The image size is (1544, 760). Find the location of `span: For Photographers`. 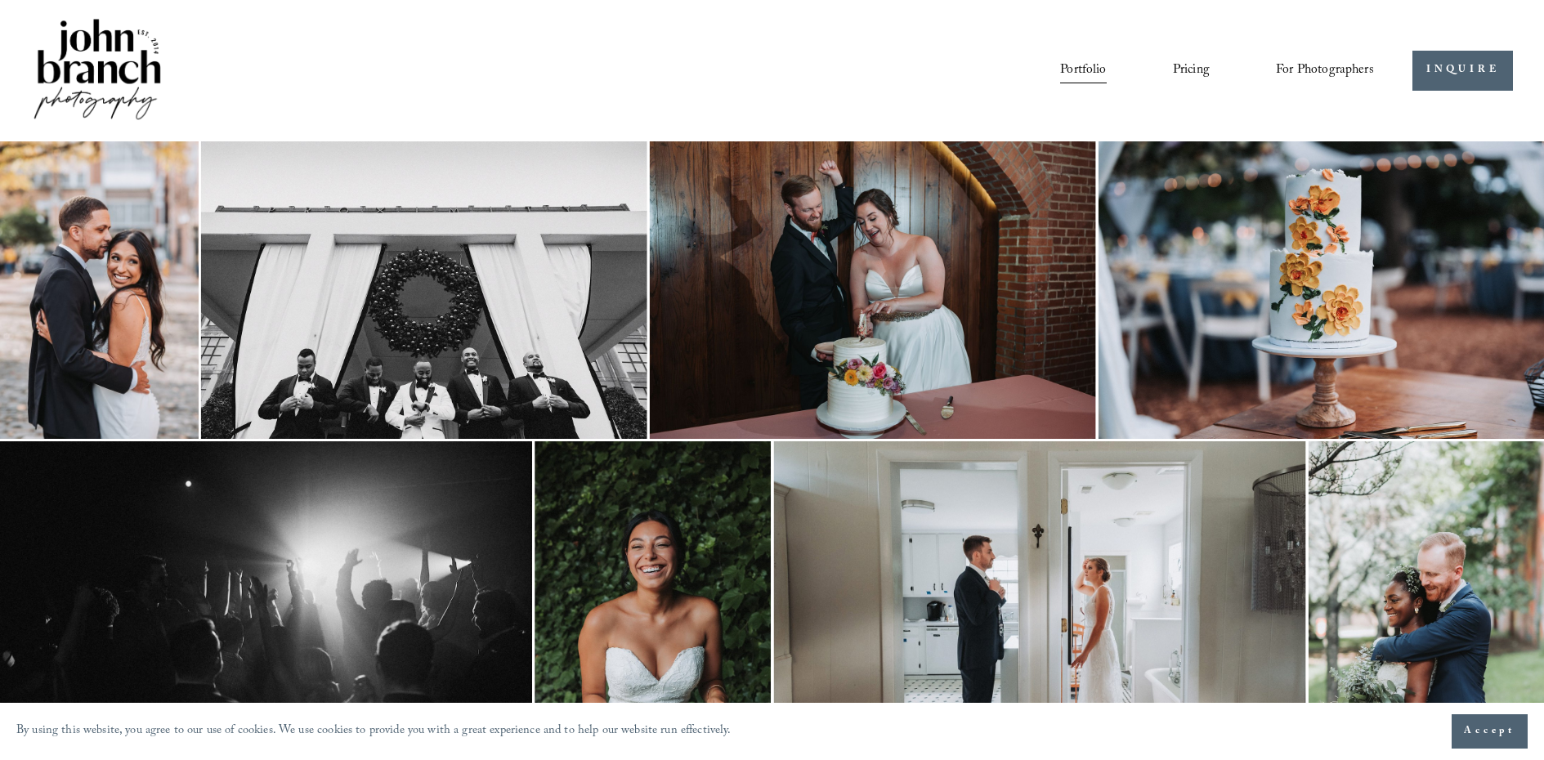

span: For Photographers is located at coordinates (1325, 70).